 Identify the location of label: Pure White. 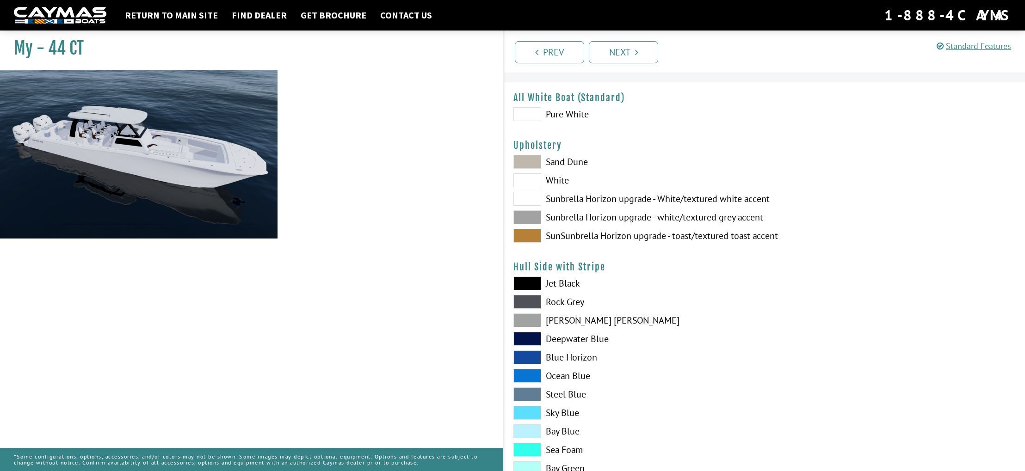
(634, 114).